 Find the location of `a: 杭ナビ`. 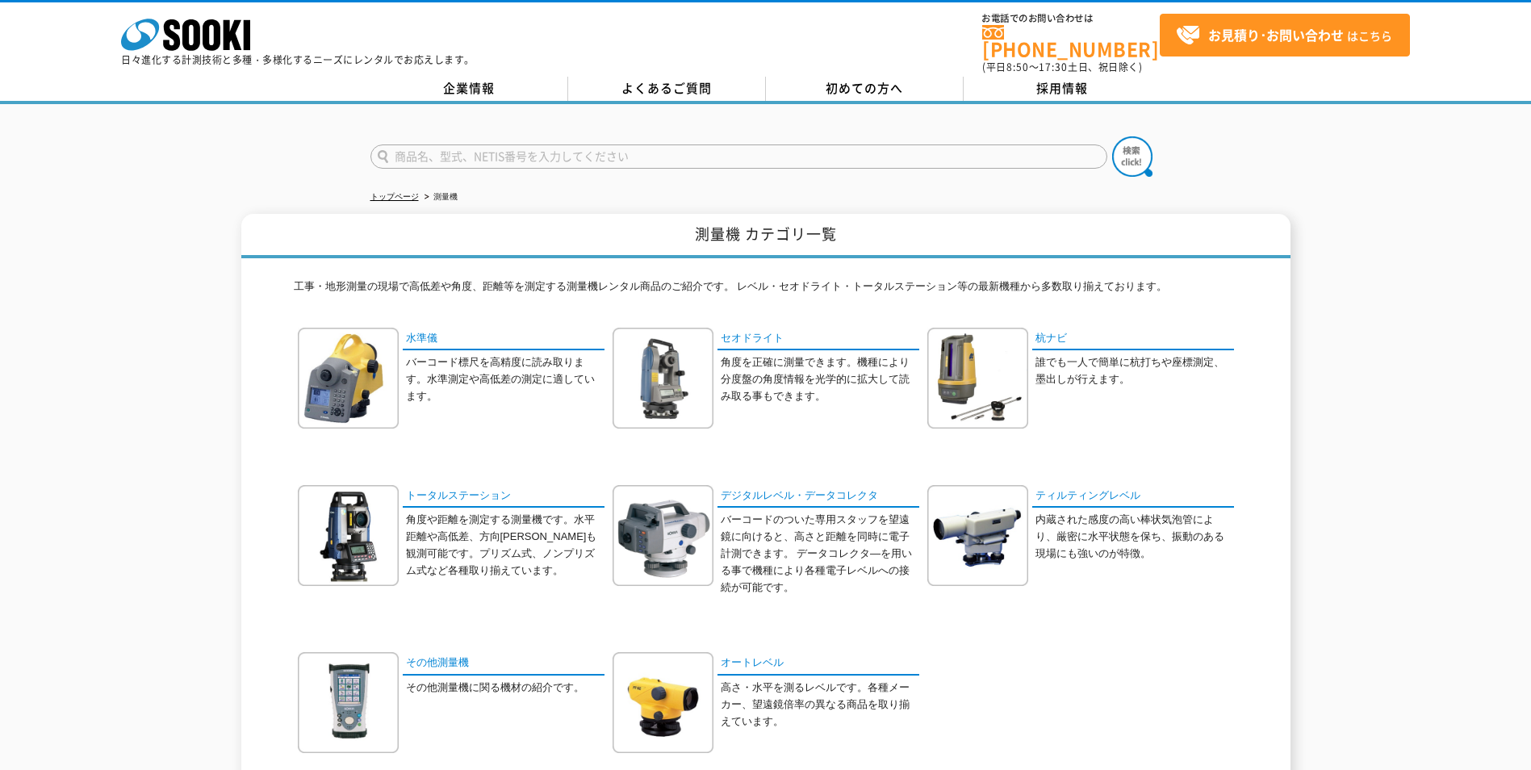

a: 杭ナビ is located at coordinates (1133, 339).